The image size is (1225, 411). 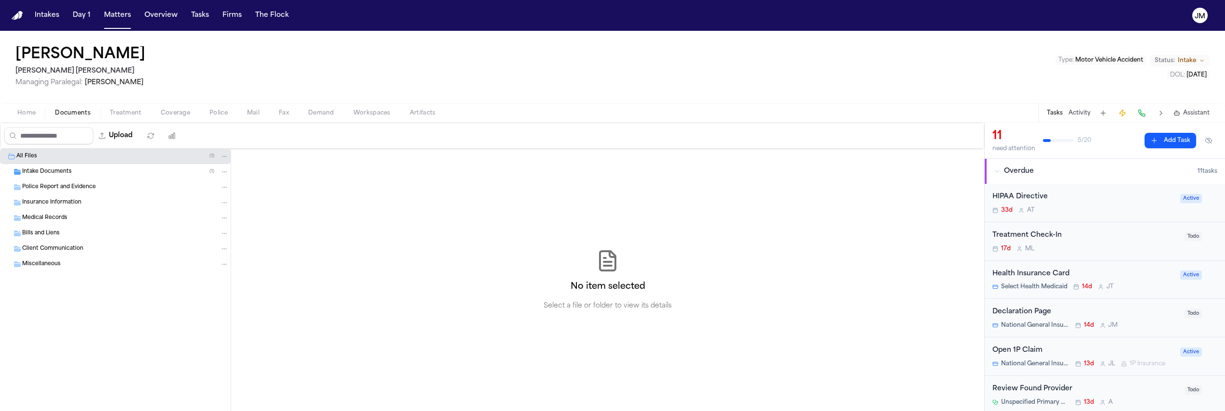 I want to click on span: 1P Insurance, so click(x=1147, y=364).